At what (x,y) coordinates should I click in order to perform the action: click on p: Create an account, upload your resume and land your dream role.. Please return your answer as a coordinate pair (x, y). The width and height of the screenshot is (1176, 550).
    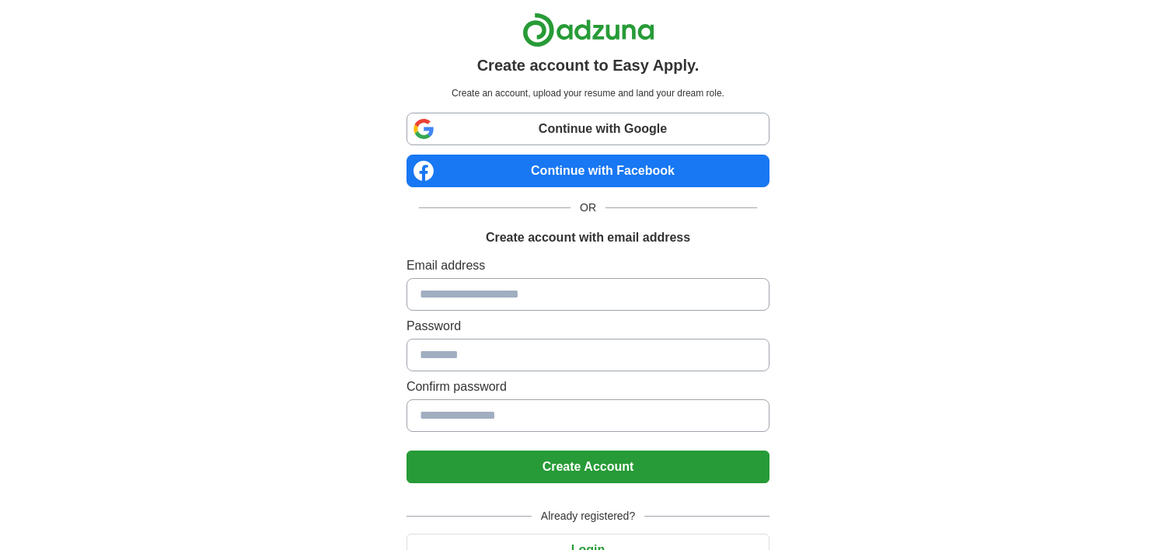
    Looking at the image, I should click on (588, 93).